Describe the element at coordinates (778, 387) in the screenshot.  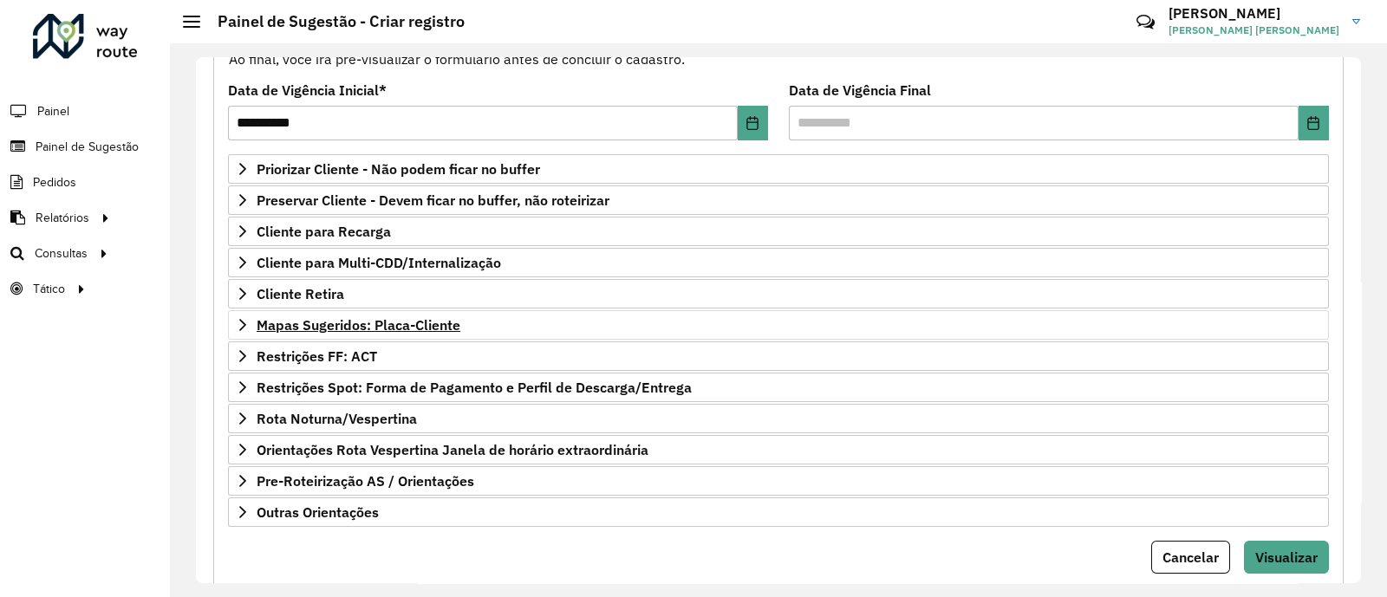
I see `a: Restrições Spot: Forma de Pagamento e Perfil de Descarga/Entrega` at that location.